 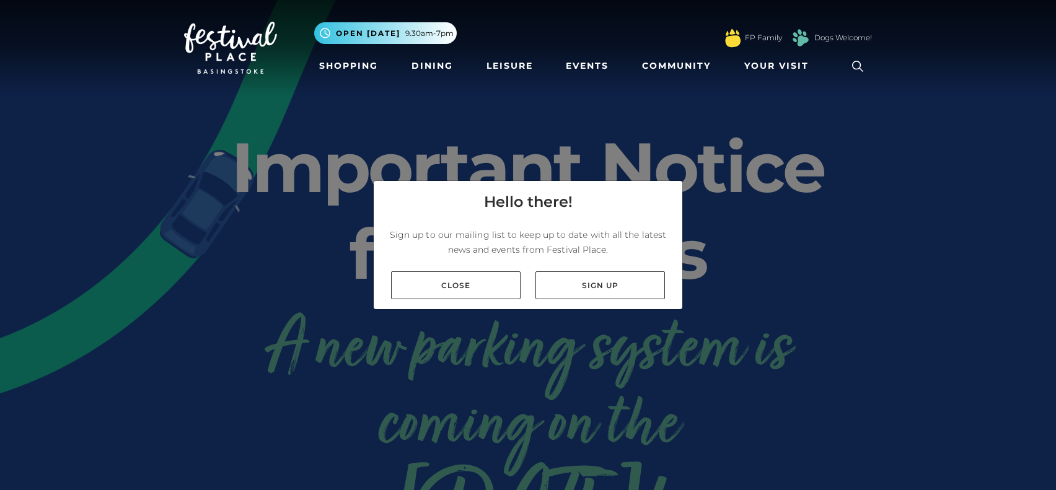 I want to click on a: Community, so click(x=676, y=66).